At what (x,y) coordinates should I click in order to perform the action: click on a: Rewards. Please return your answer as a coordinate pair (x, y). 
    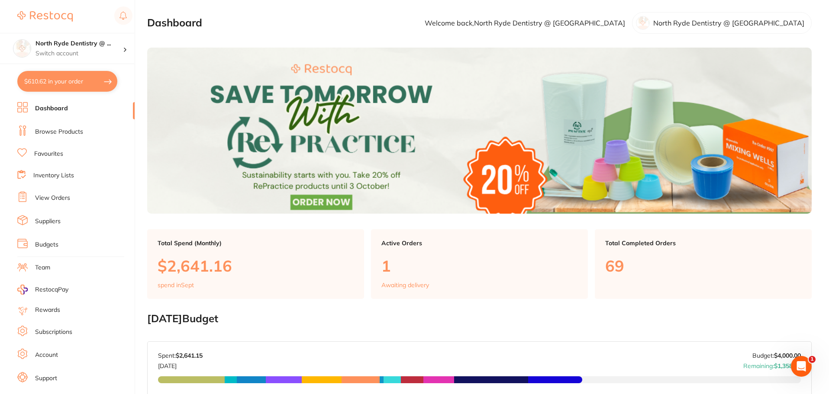
    Looking at the image, I should click on (48, 310).